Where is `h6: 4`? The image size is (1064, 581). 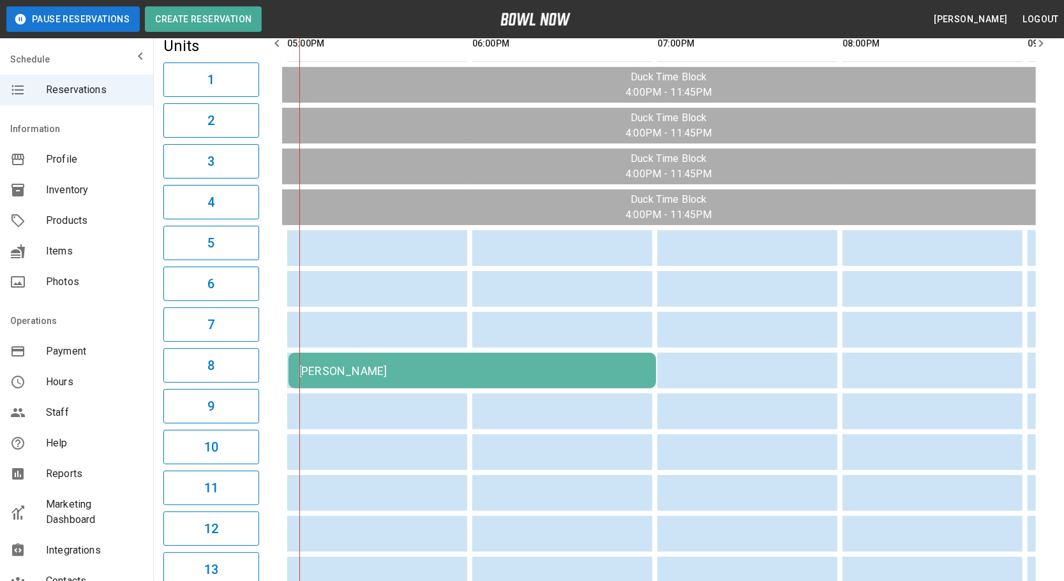 h6: 4 is located at coordinates (211, 202).